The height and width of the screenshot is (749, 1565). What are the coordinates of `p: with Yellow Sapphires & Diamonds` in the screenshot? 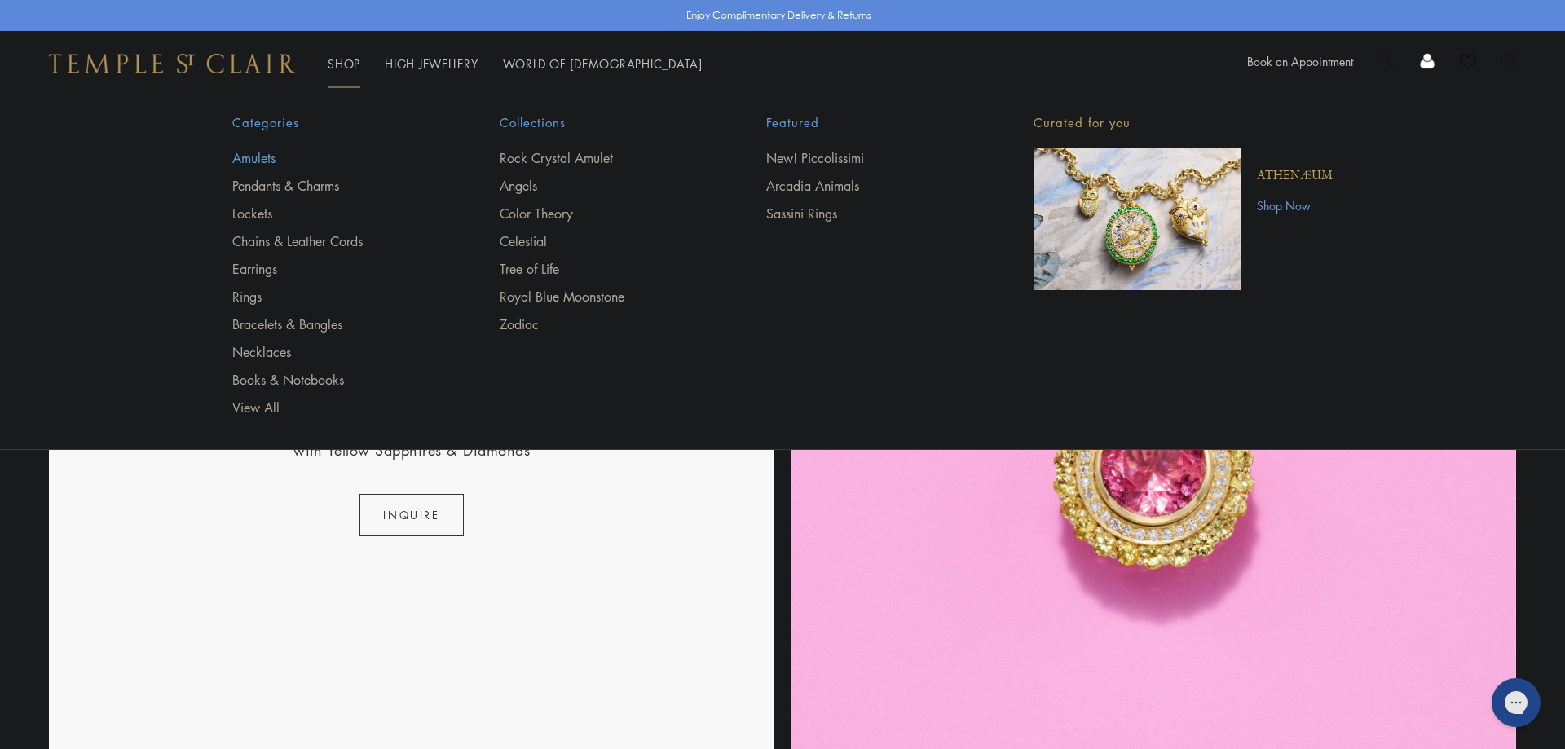 It's located at (411, 450).